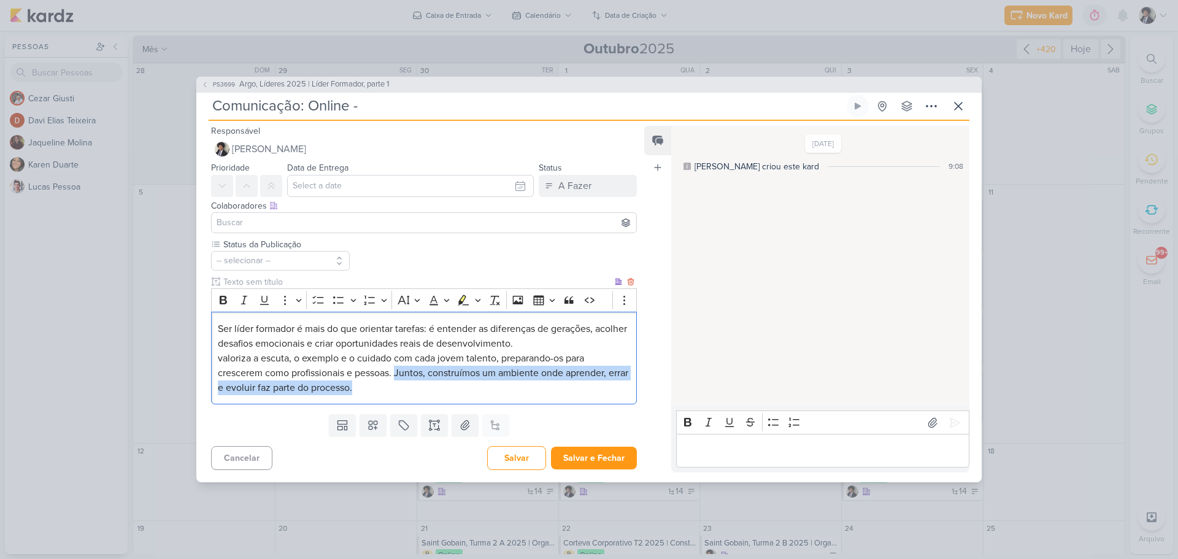  What do you see at coordinates (410, 186) in the screenshot?
I see `input: Select a date` at bounding box center [410, 186].